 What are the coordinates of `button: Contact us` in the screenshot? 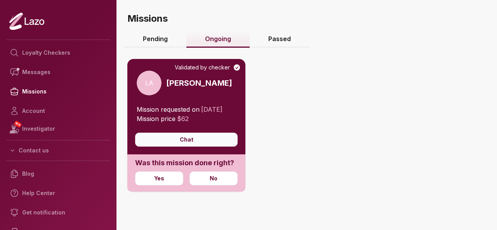 It's located at (58, 151).